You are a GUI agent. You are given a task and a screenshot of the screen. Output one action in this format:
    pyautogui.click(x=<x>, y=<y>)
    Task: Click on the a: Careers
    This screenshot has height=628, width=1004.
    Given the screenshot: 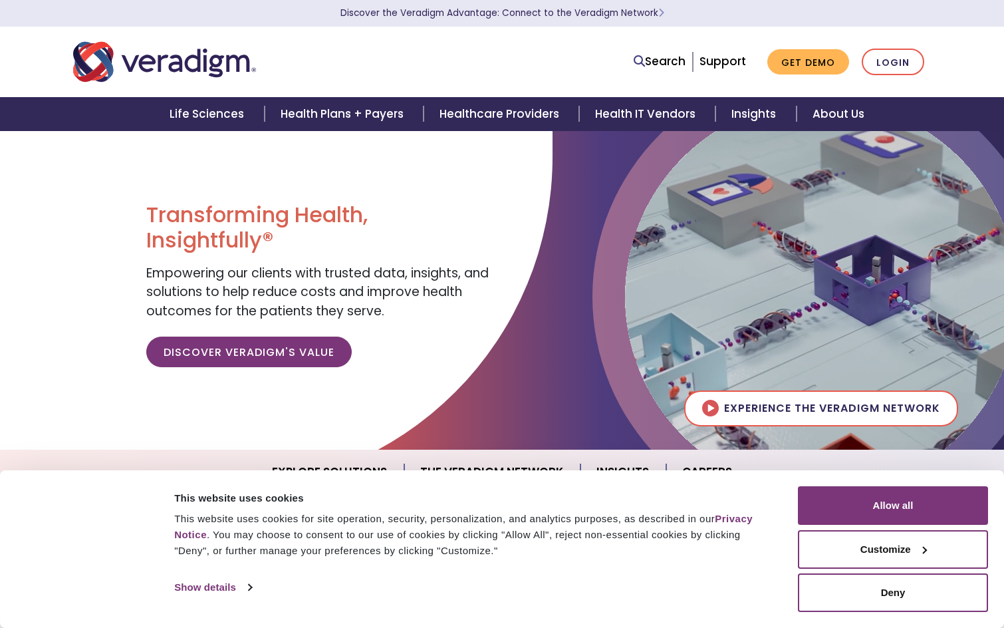 What is the action you would take?
    pyautogui.click(x=707, y=472)
    